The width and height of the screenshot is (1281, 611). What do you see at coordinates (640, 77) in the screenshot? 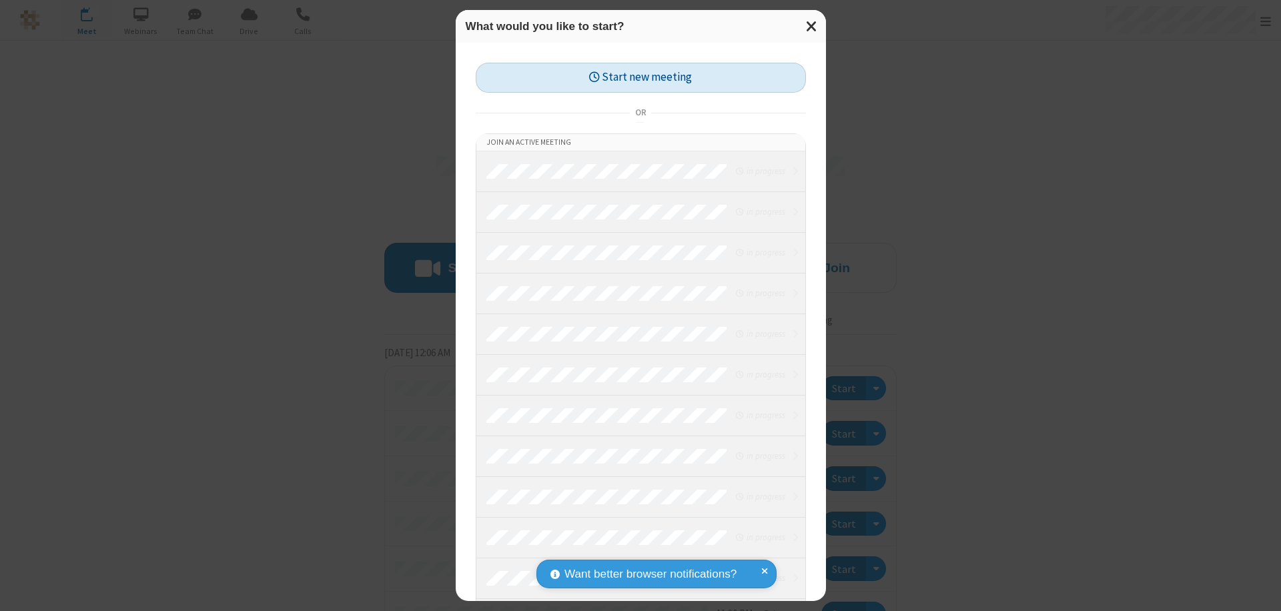
I see `button: Start new meeting` at bounding box center [640, 77].